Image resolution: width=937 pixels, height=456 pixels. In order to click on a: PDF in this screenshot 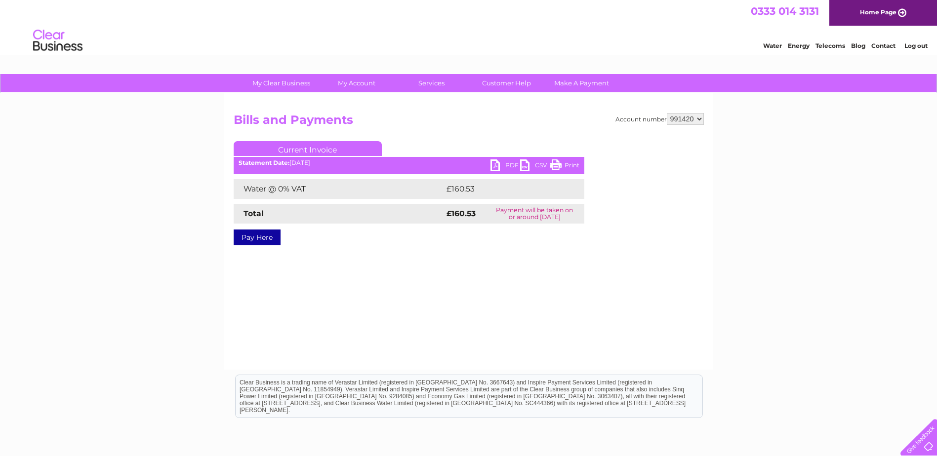, I will do `click(505, 166)`.